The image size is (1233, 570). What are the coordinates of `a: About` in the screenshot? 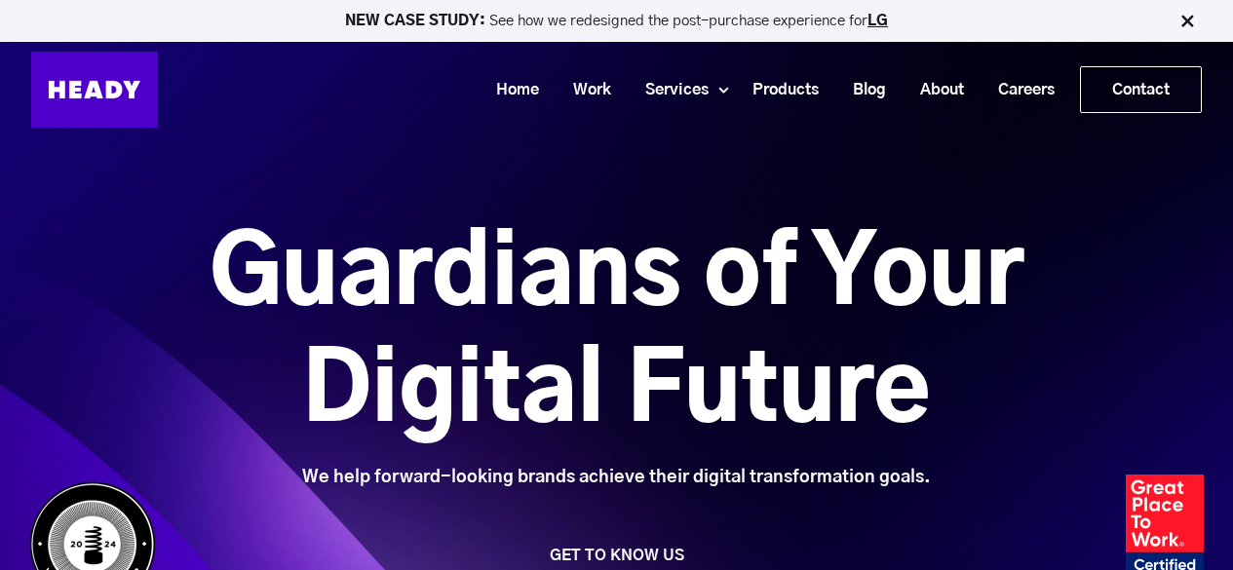 It's located at (935, 90).